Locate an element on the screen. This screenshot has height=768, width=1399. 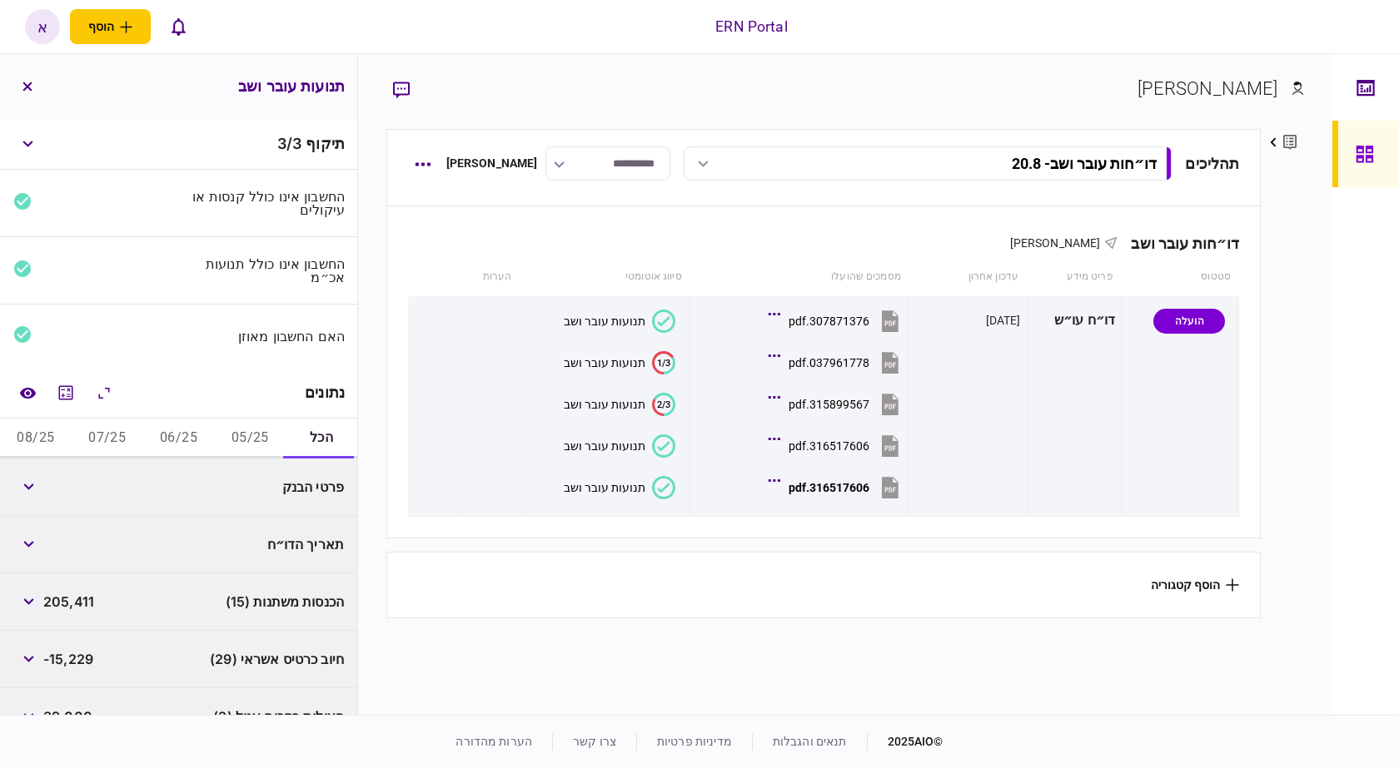
button: 307871376.pdf is located at coordinates (837, 320).